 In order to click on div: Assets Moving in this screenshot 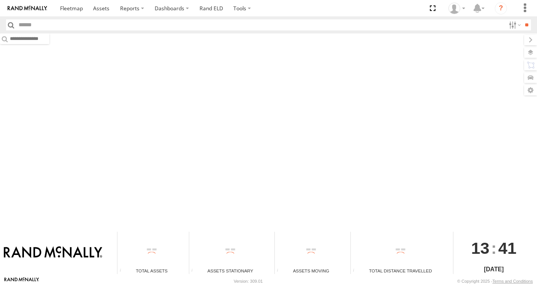, I will do `click(311, 270)`.